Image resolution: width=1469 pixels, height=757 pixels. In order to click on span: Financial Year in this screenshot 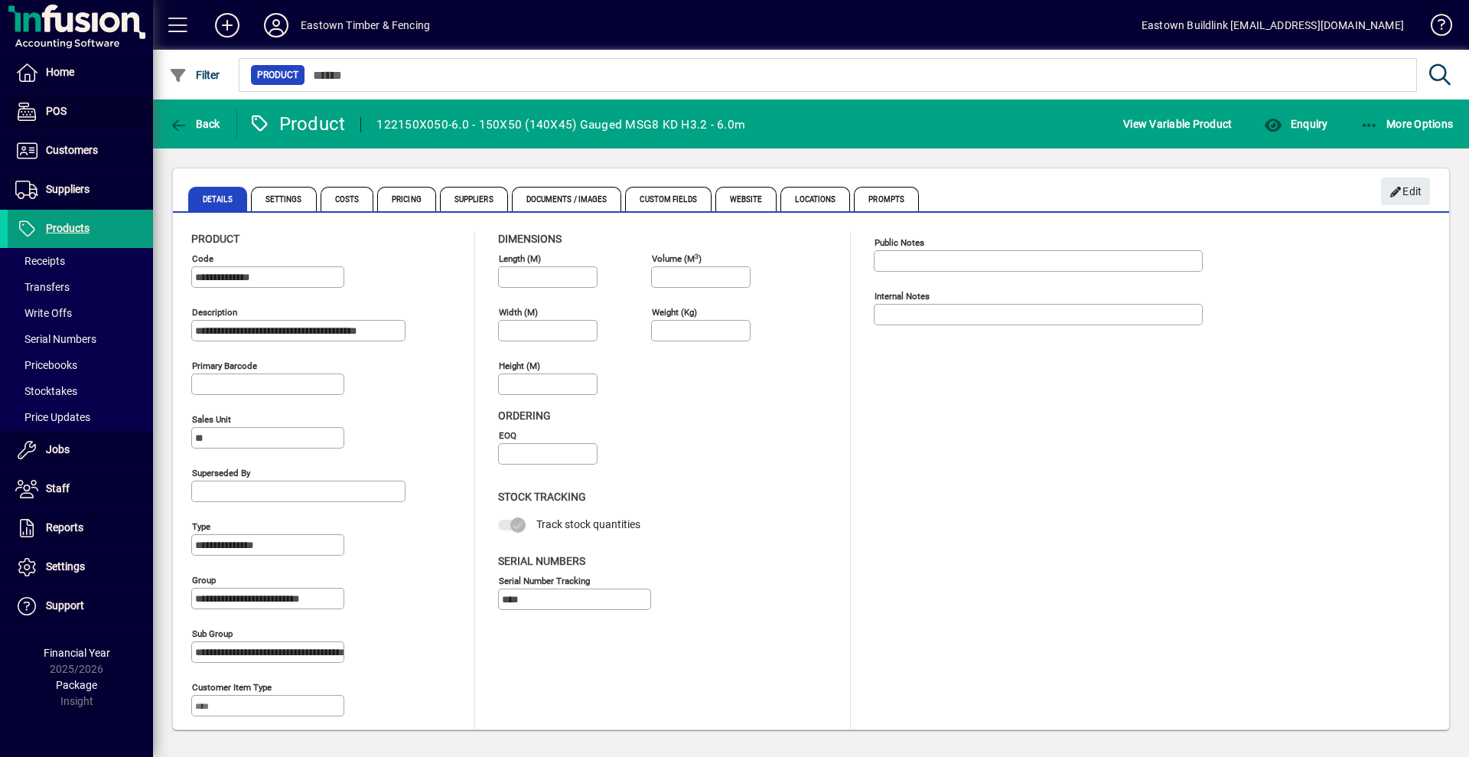, I will do `click(76, 653)`.